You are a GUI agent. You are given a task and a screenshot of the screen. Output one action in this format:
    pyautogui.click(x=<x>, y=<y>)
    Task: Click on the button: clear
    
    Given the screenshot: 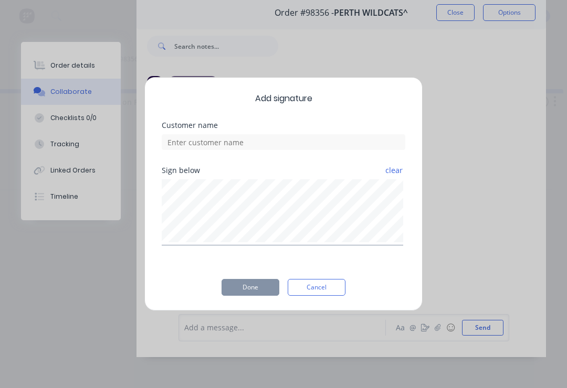 What is the action you would take?
    pyautogui.click(x=394, y=171)
    